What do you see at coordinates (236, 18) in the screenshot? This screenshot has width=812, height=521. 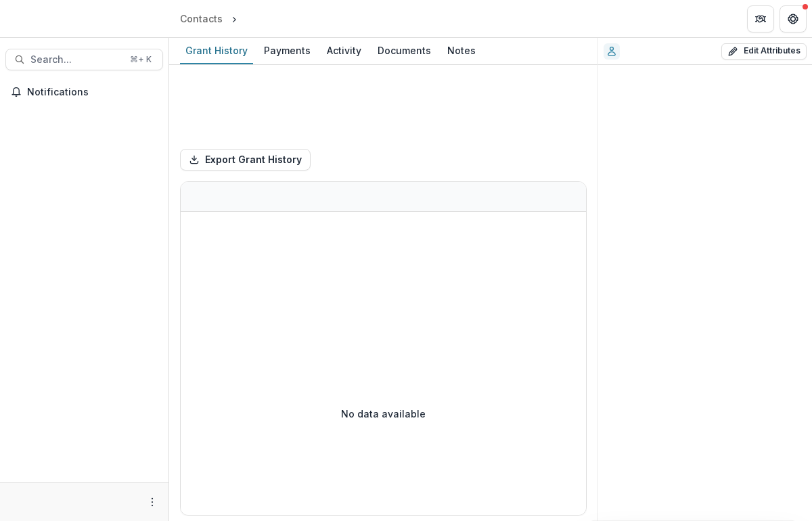 I see `nav: breadcrumb` at bounding box center [236, 18].